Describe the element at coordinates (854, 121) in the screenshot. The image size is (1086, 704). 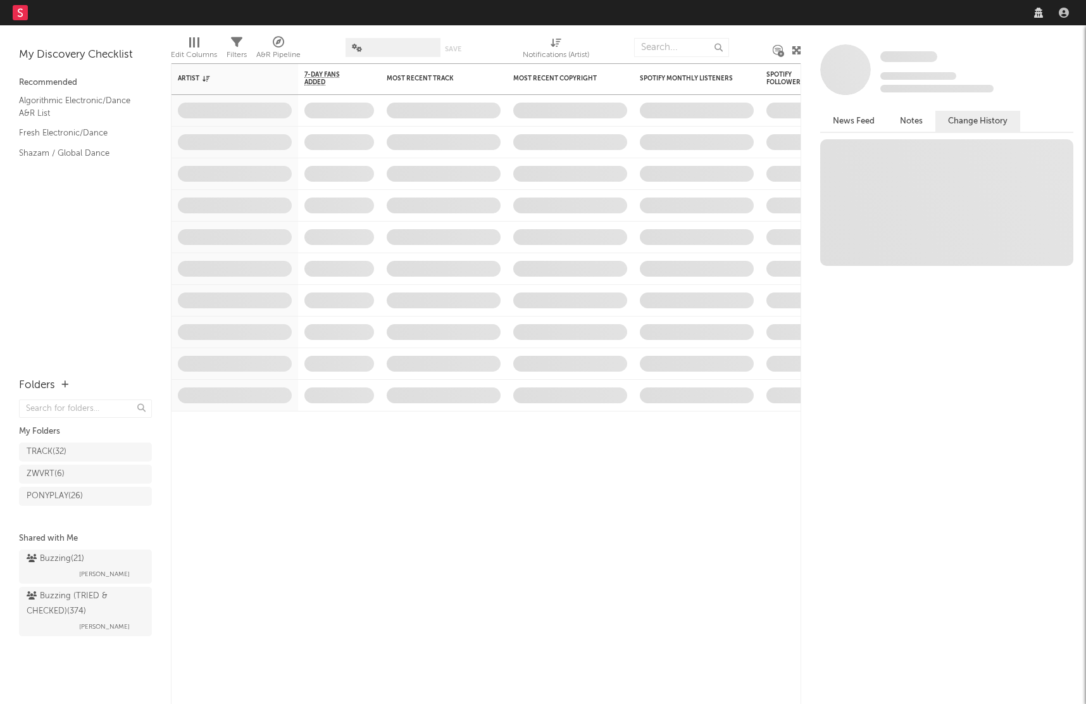
I see `button: News Feed` at that location.